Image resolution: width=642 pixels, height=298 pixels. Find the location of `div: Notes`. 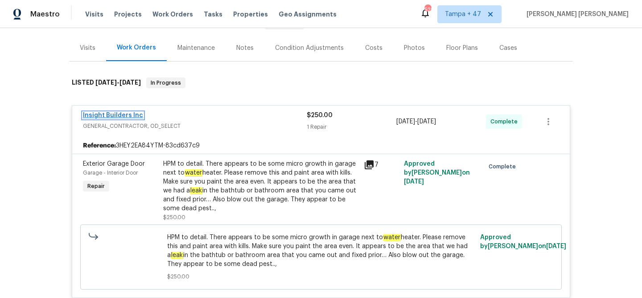

div: Notes is located at coordinates (245, 48).